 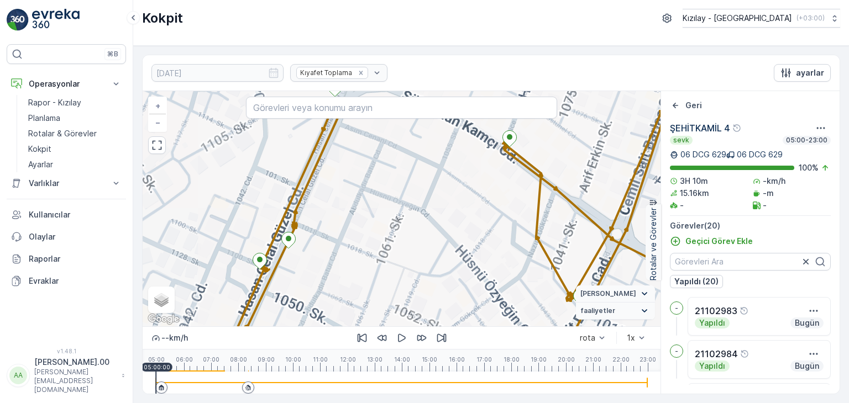 What do you see at coordinates (457, 360) in the screenshot?
I see `p: 16:00` at bounding box center [457, 360].